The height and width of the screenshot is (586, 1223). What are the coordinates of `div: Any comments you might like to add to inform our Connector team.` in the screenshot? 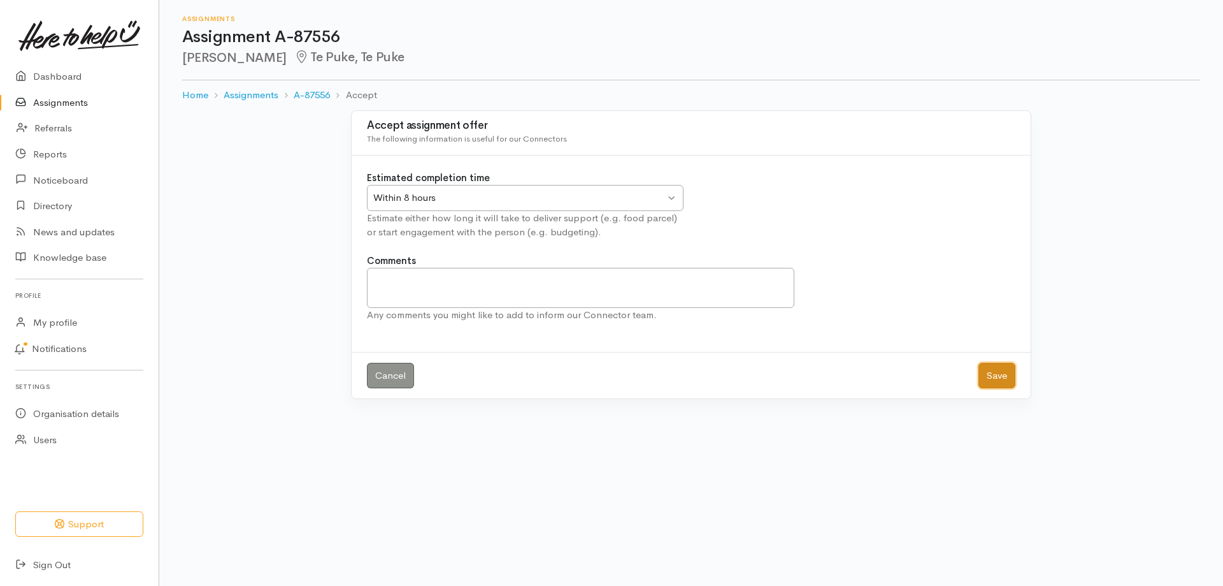 It's located at (580, 315).